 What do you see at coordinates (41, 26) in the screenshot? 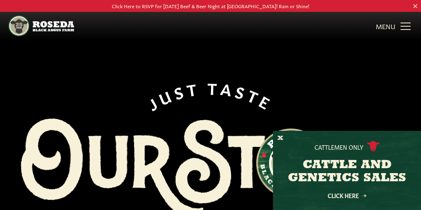
I see `img: https://roseda.com/wp-content/uploads/2021/05/roseda-25-header.png` at bounding box center [41, 26].